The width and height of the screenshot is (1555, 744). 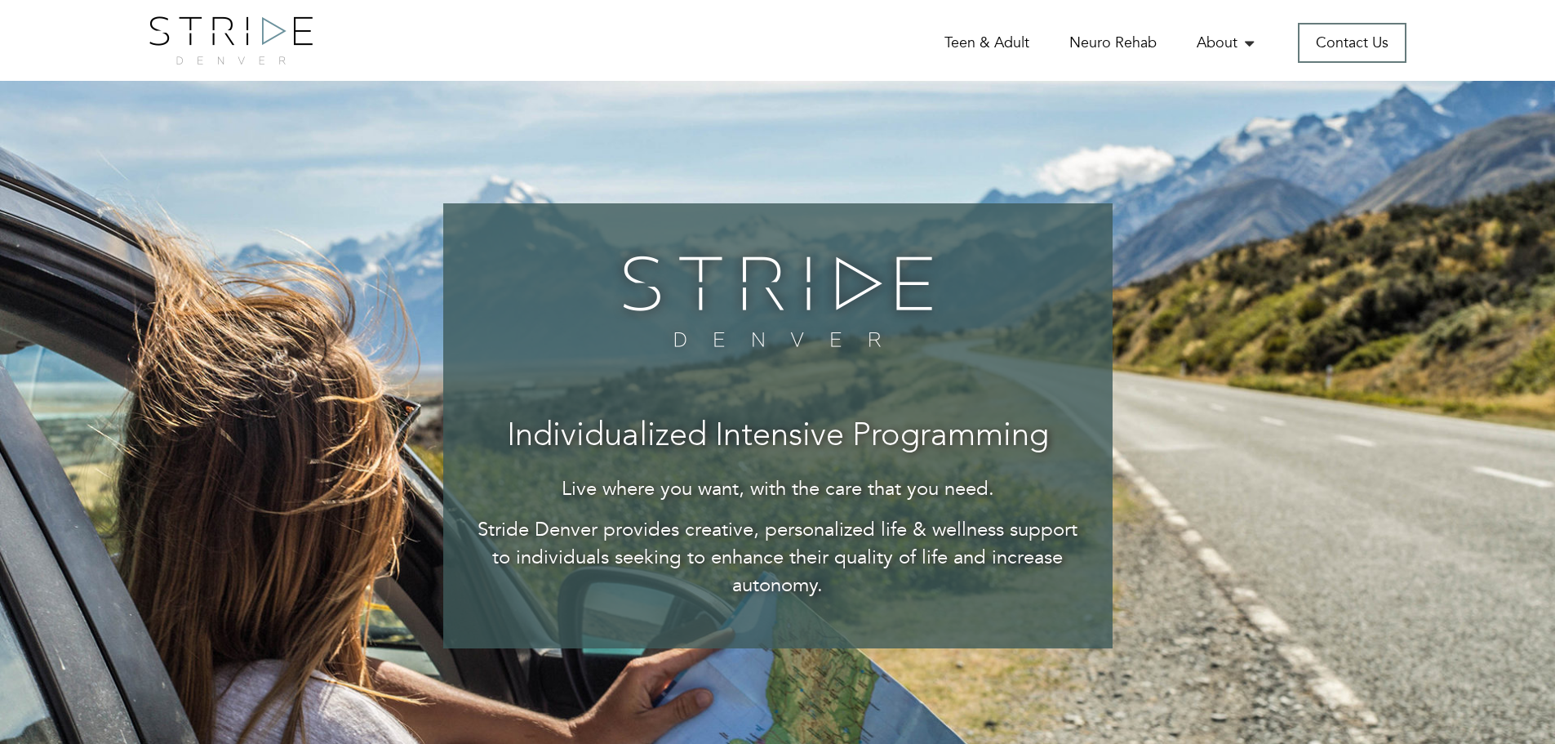 I want to click on a: Teen & Adult, so click(x=987, y=42).